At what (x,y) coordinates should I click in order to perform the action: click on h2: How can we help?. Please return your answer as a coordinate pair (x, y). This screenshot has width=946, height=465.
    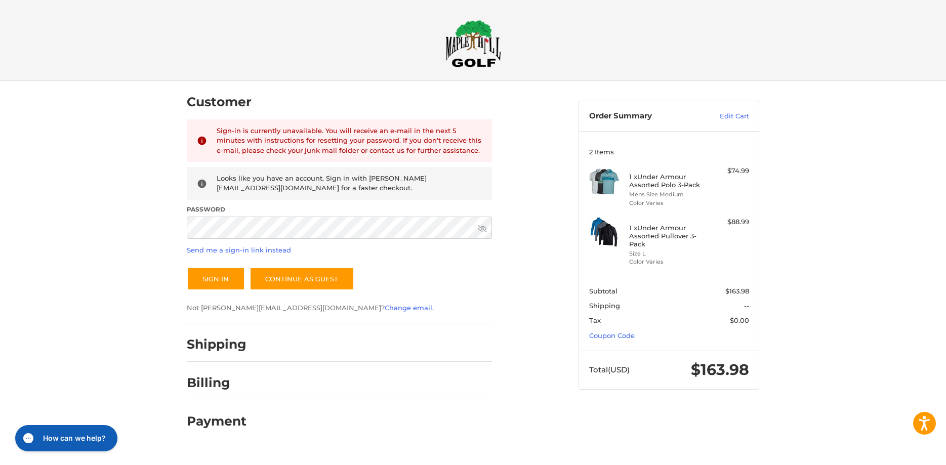
    Looking at the image, I should click on (64, 17).